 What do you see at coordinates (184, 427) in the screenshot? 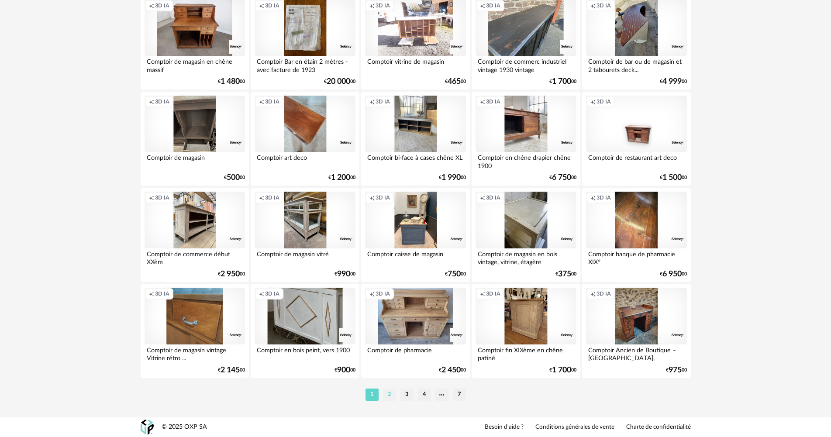
I see `div: © 2025 OXP SA` at bounding box center [184, 427].